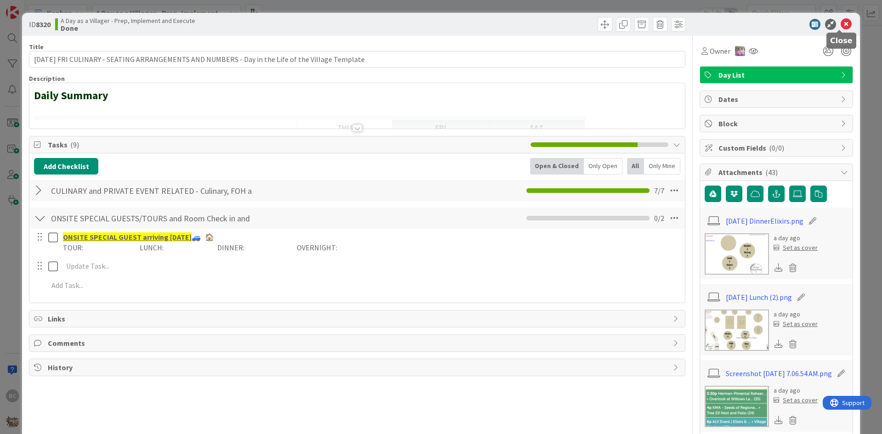 The image size is (882, 434). What do you see at coordinates (662, 166) in the screenshot?
I see `div: Only Mine` at bounding box center [662, 166].